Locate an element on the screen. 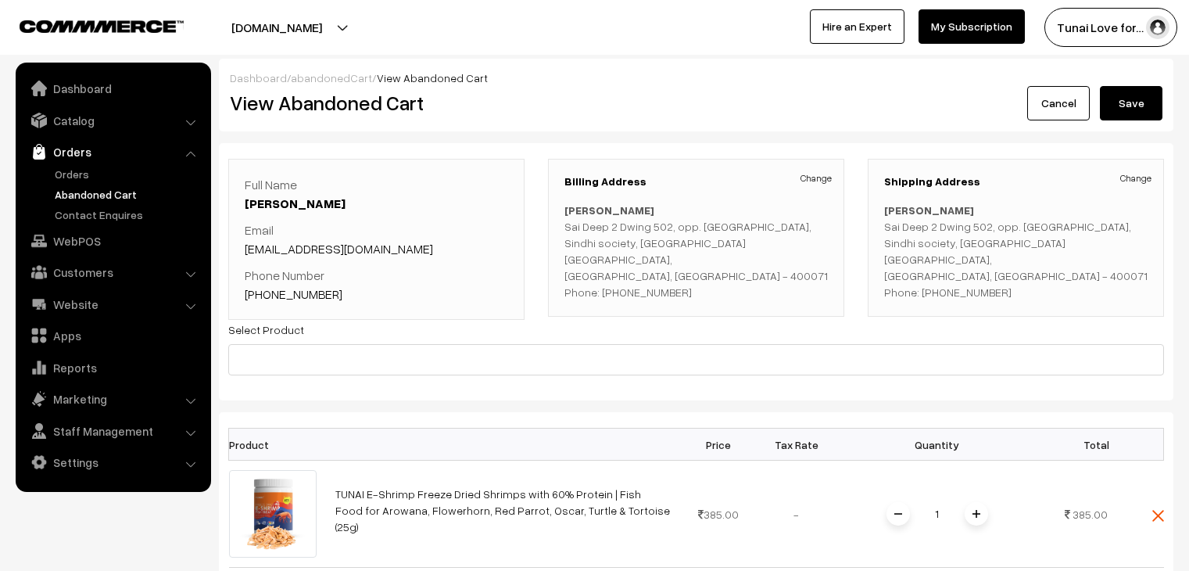 The width and height of the screenshot is (1189, 571). a: Marketing is located at coordinates (113, 399).